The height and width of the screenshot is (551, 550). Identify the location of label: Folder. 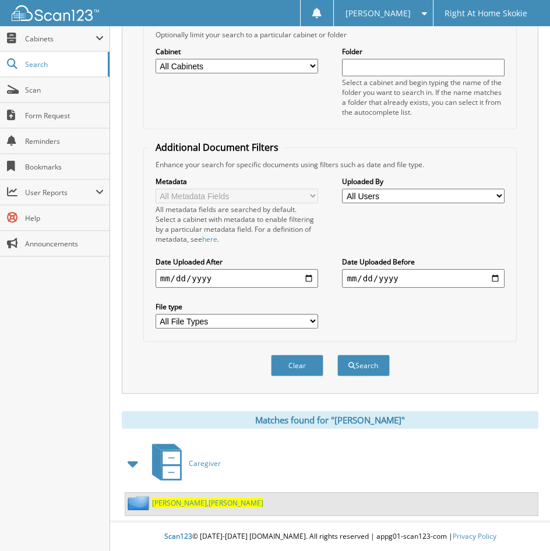
(423, 51).